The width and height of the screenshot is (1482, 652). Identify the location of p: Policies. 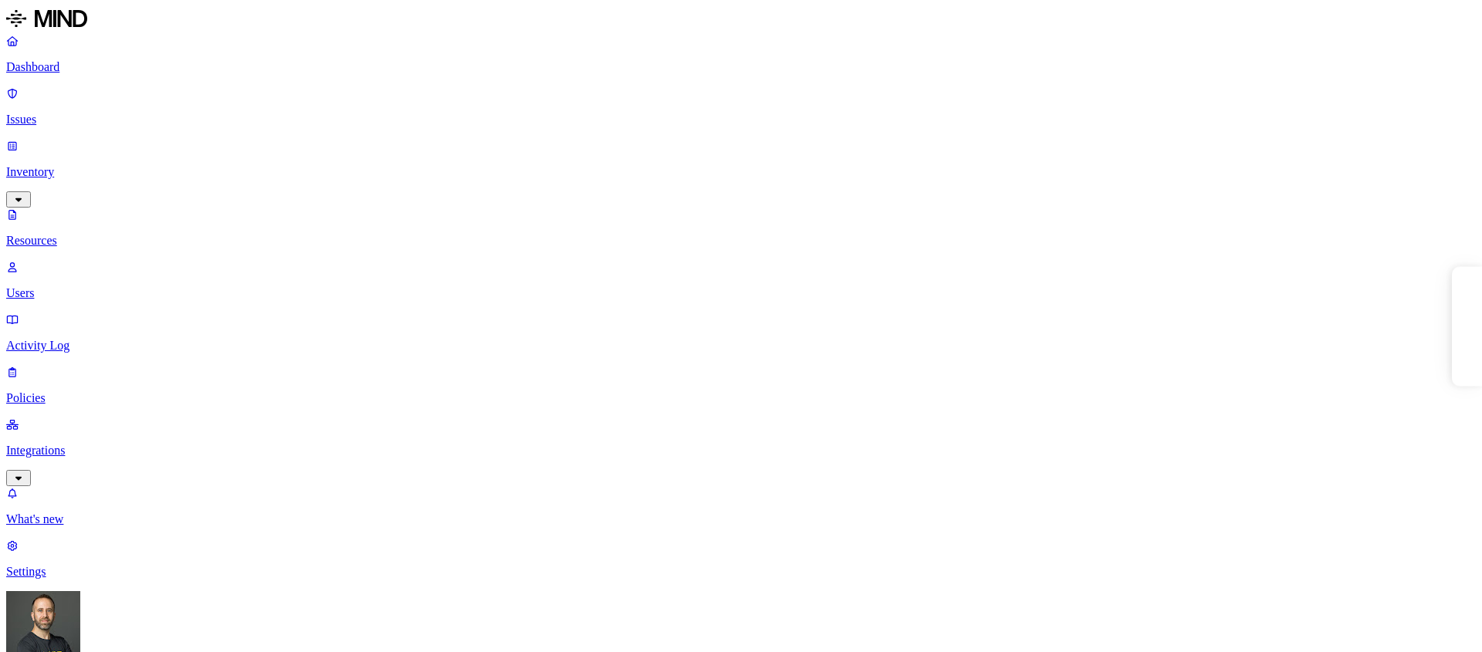
(741, 398).